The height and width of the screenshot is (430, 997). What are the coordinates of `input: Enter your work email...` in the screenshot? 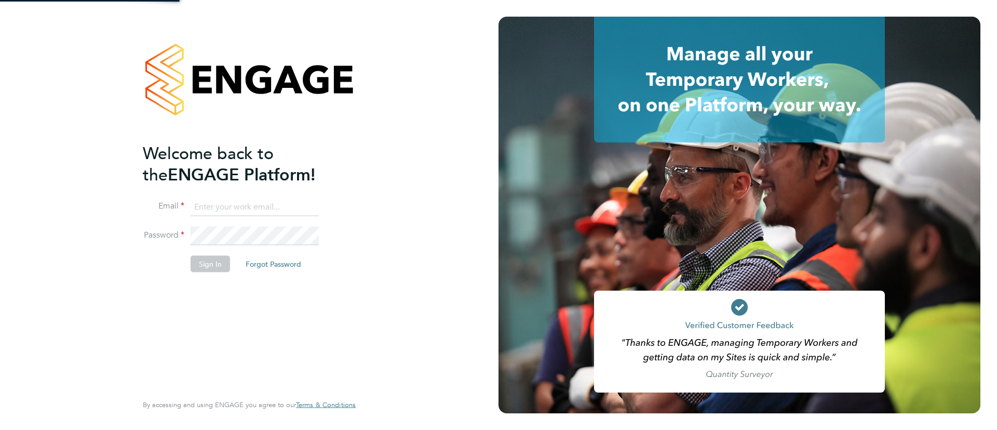 It's located at (255, 207).